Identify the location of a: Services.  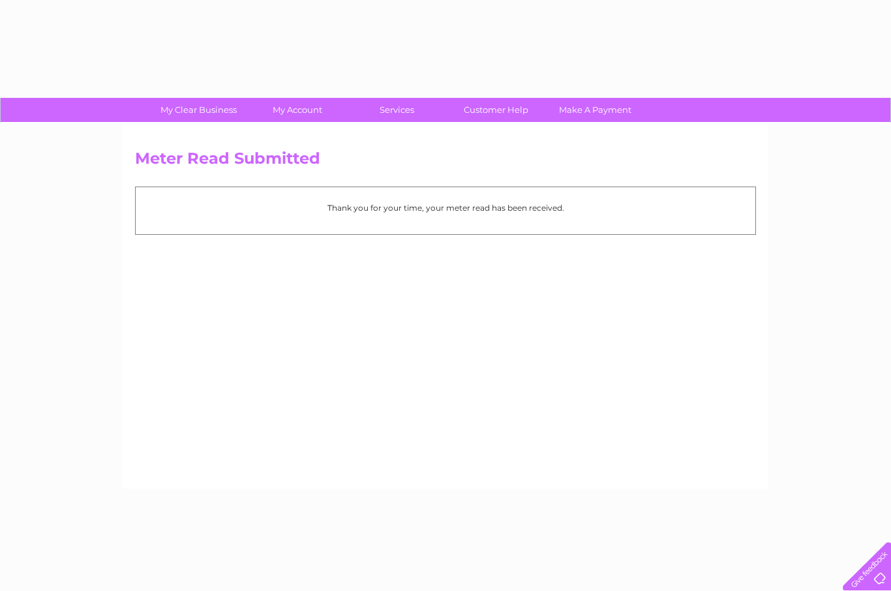
(397, 110).